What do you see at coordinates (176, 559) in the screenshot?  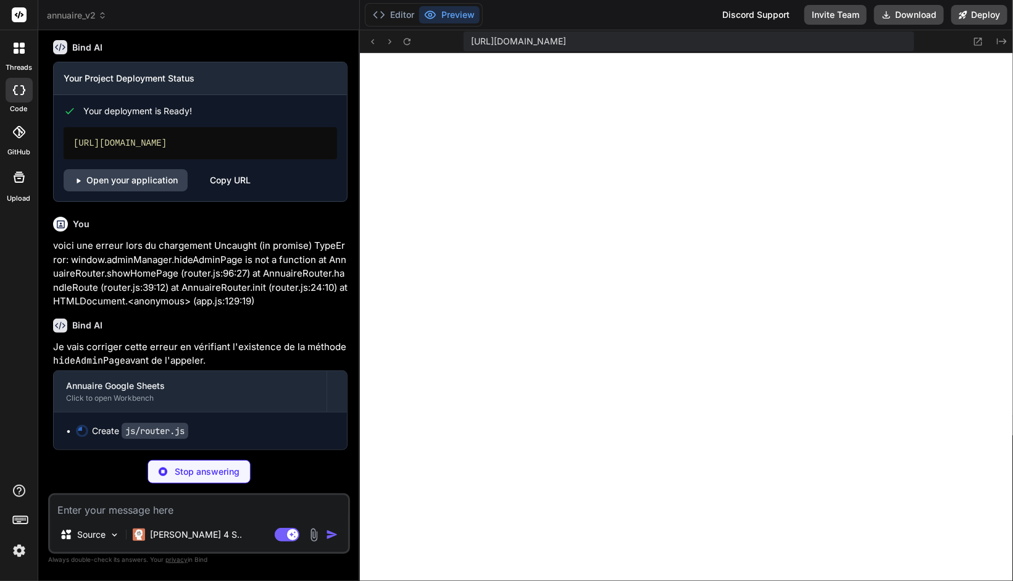 I see `span: privacy` at bounding box center [176, 559].